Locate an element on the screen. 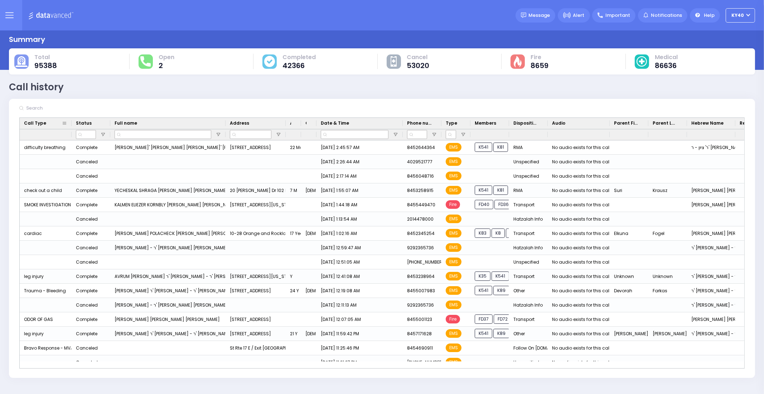 The image size is (764, 394). span: Message is located at coordinates (539, 15).